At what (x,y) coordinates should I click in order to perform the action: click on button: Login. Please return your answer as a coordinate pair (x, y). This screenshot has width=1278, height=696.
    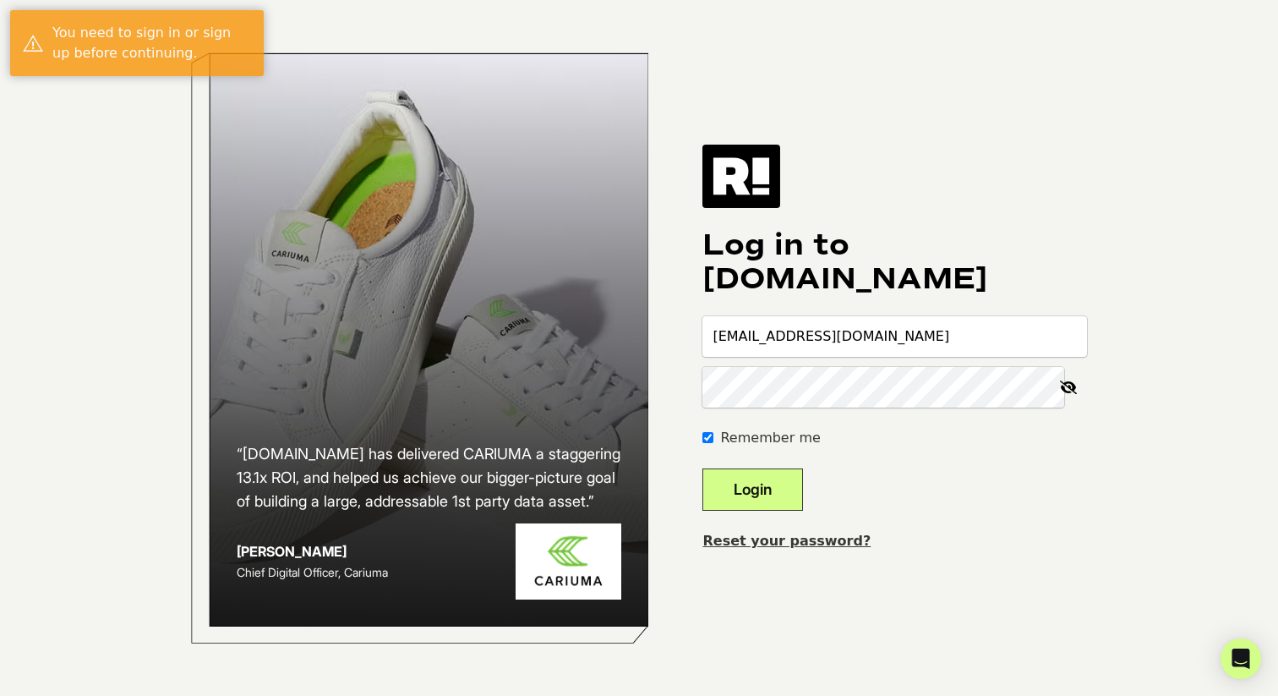
    Looking at the image, I should click on (753, 490).